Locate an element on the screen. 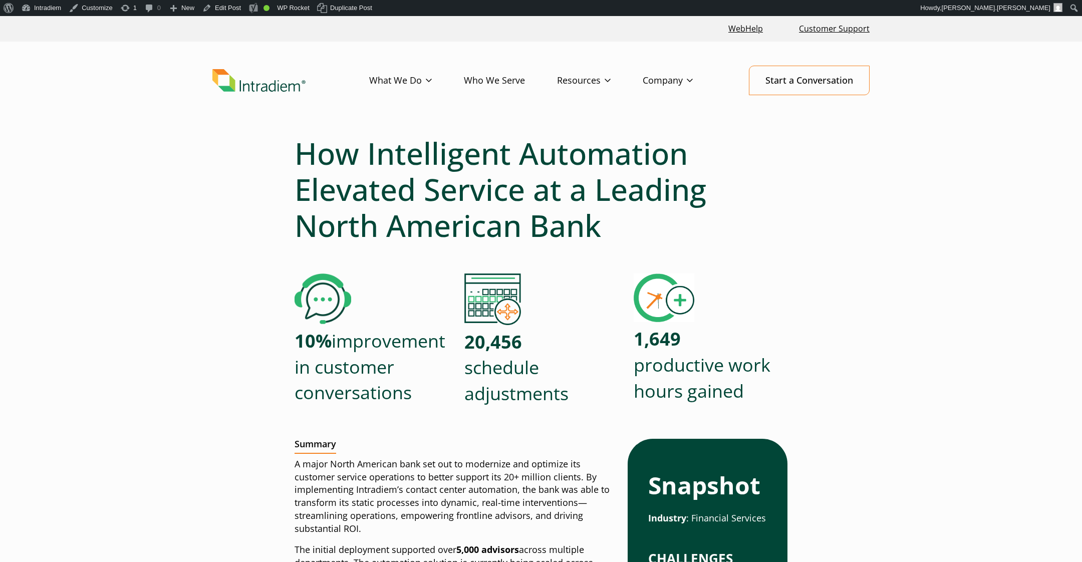 The width and height of the screenshot is (1082, 562). p: improvement in customer conversations is located at coordinates (371, 367).